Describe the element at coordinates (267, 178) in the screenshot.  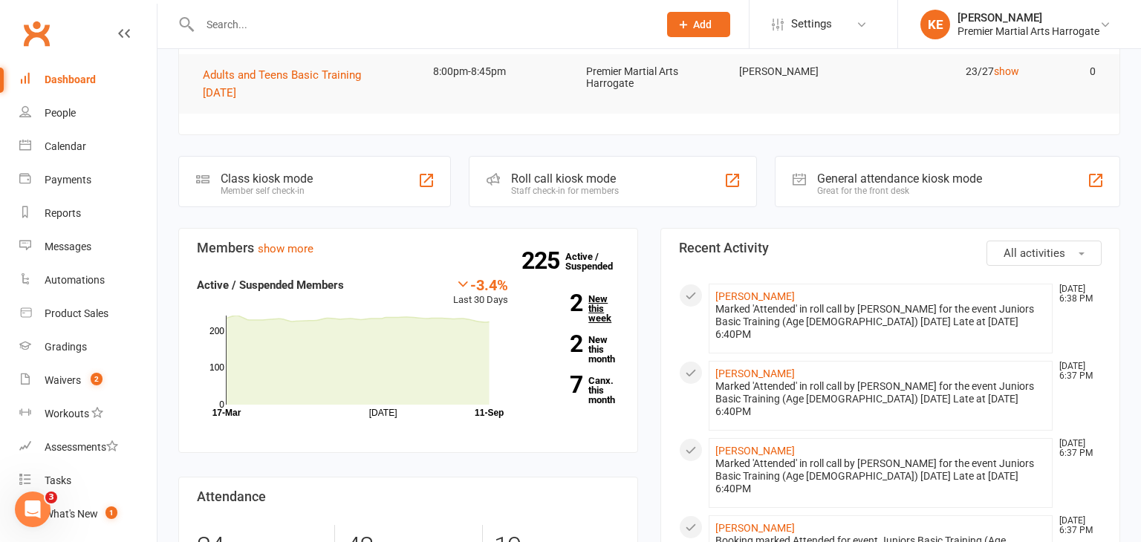
I see `div: Class kiosk mode` at that location.